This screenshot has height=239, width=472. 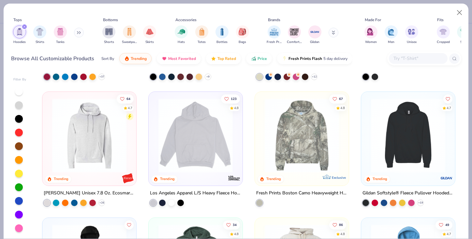 I want to click on span: 34, so click(x=235, y=225).